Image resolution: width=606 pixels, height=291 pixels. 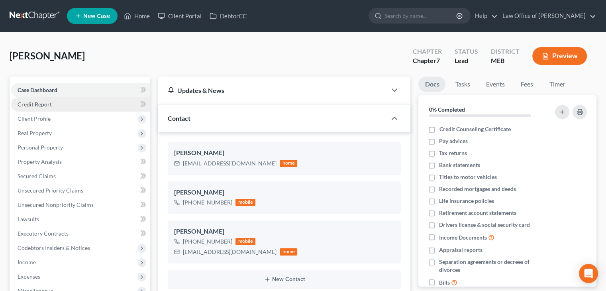 What do you see at coordinates (559, 56) in the screenshot?
I see `button: Preview` at bounding box center [559, 56].